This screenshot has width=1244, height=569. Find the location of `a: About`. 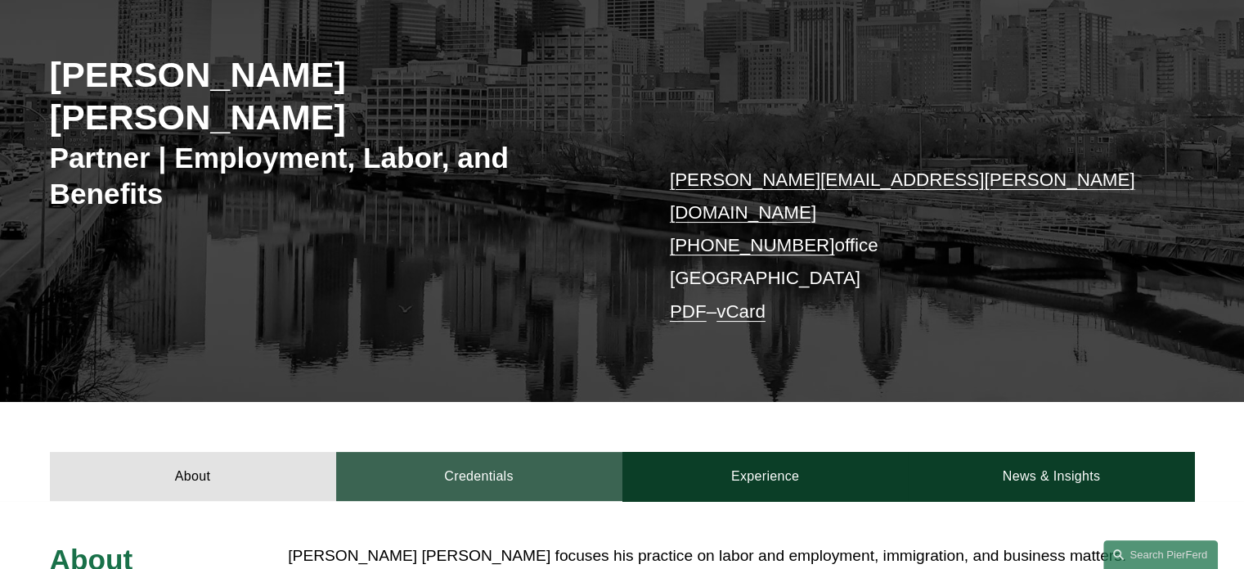

a: About is located at coordinates (193, 476).